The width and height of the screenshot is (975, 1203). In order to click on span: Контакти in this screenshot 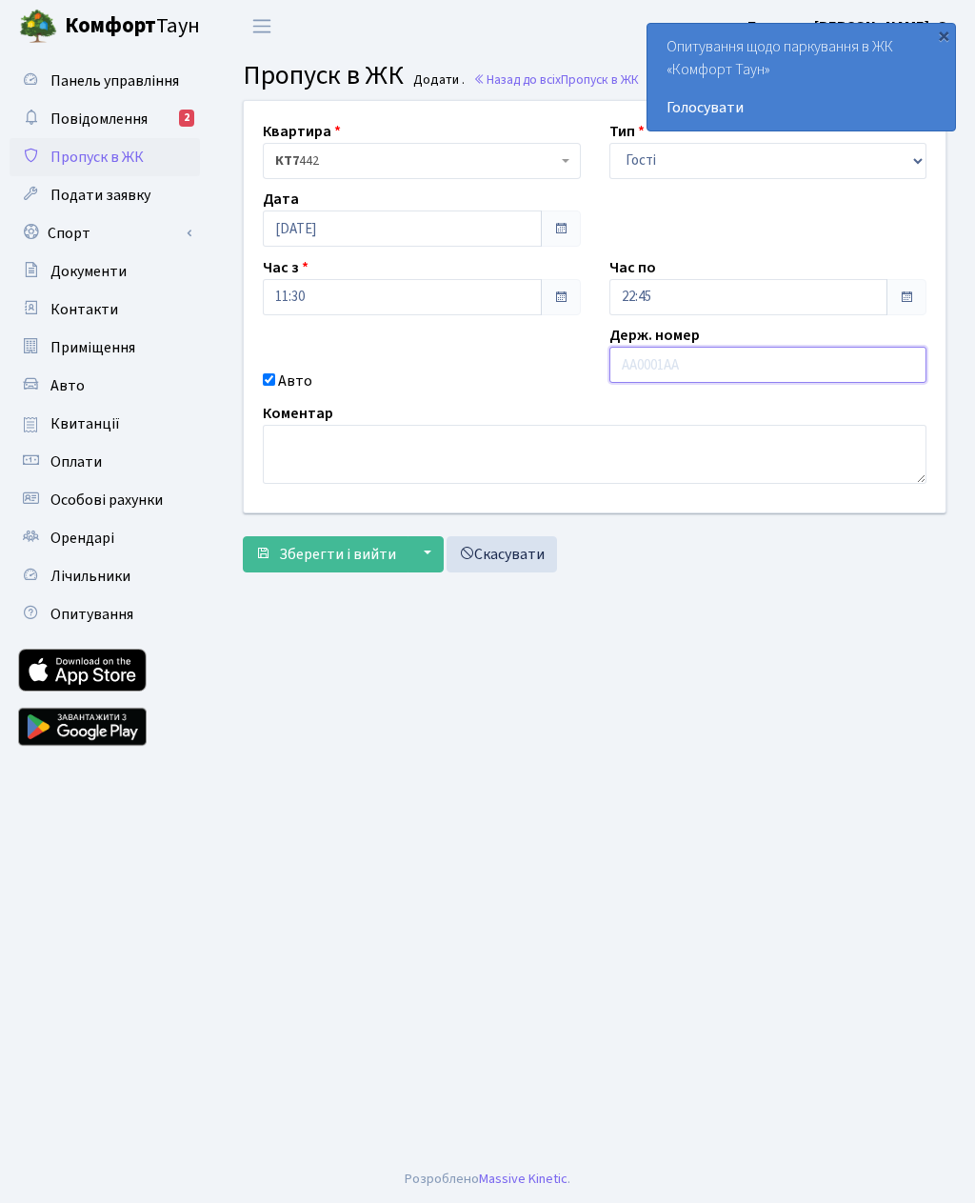, I will do `click(84, 310)`.